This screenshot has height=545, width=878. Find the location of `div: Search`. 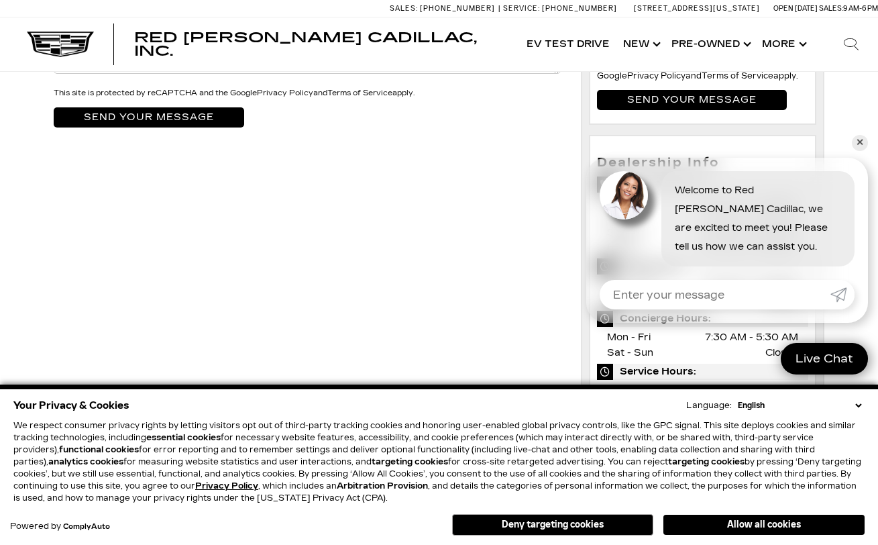

div: Search is located at coordinates (851, 44).